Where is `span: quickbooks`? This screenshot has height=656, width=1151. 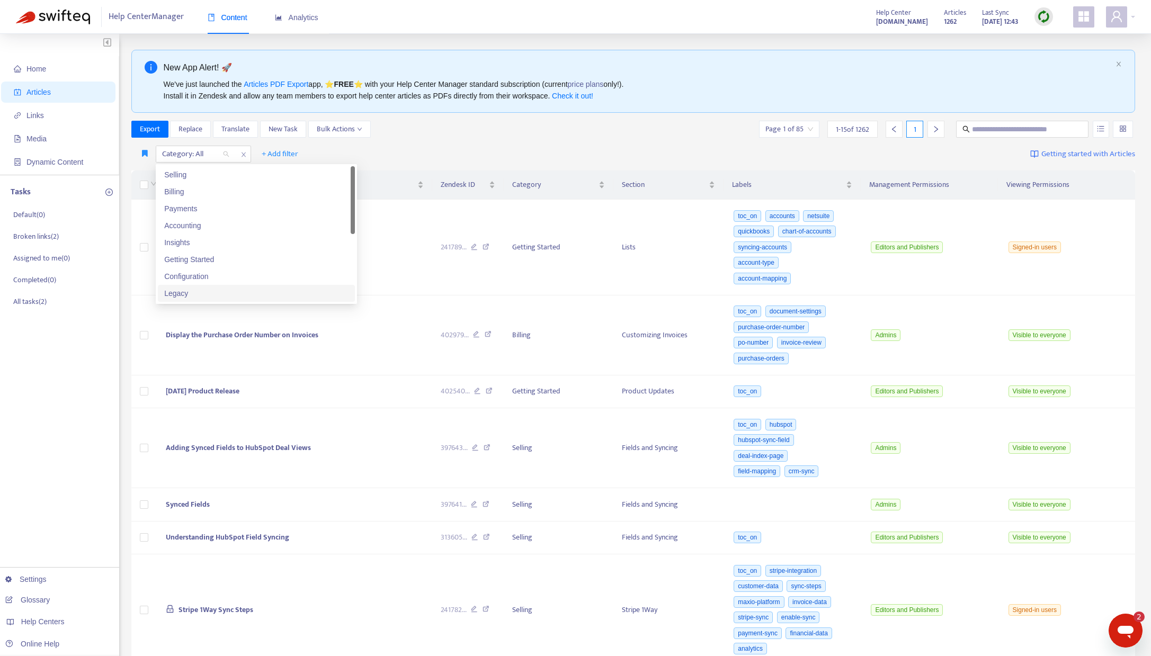
span: quickbooks is located at coordinates (754, 231).